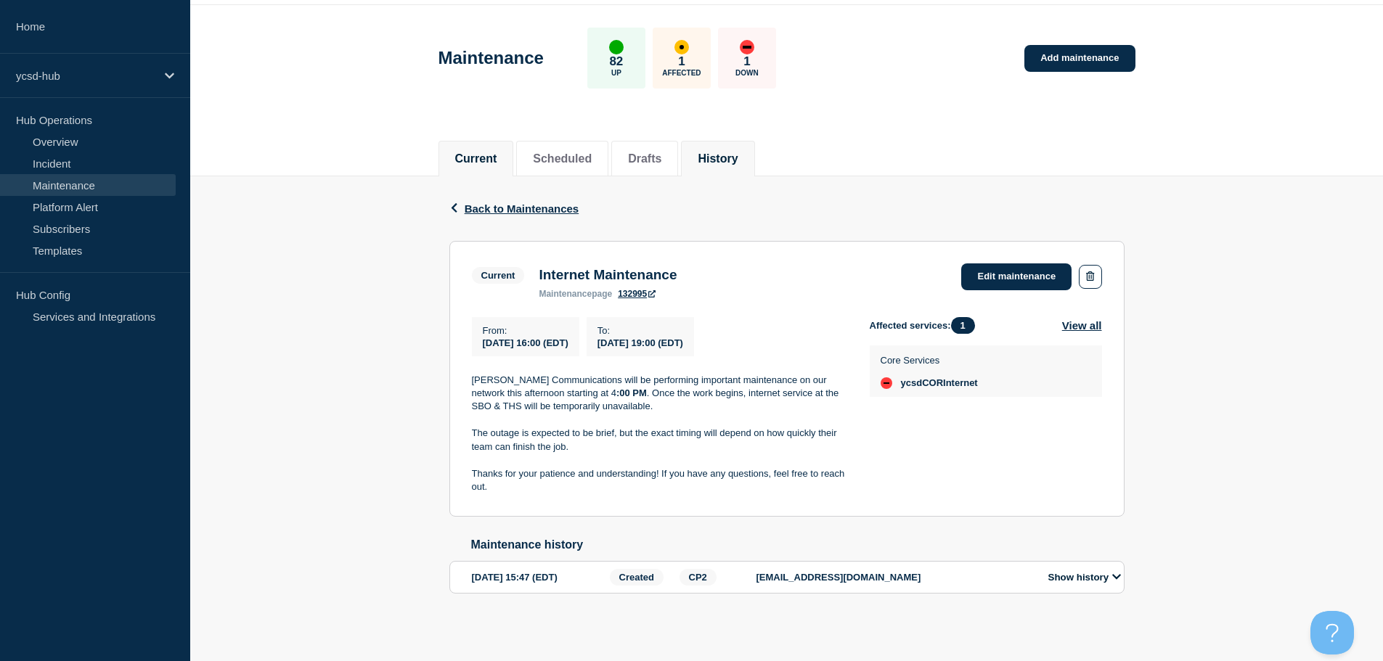 The width and height of the screenshot is (1383, 661). Describe the element at coordinates (522, 208) in the screenshot. I see `span: Back to Maintenances` at that location.